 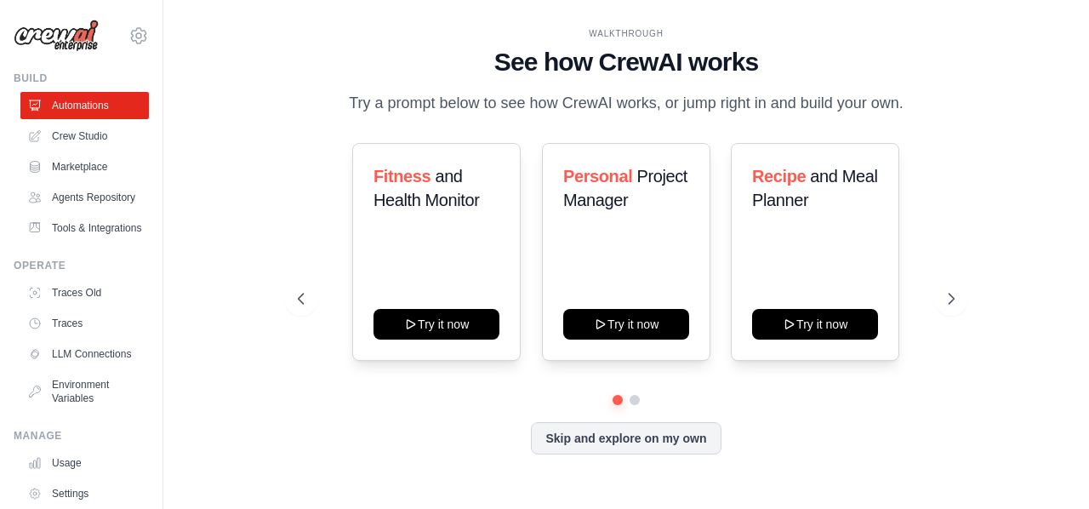 I want to click on a: Marketplace, so click(x=84, y=167).